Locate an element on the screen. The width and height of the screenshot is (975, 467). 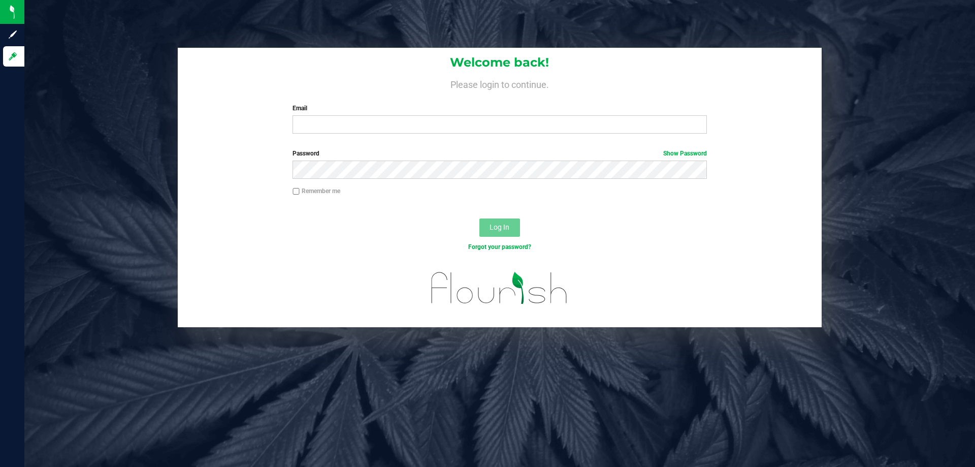
a: Show Password is located at coordinates (685, 153).